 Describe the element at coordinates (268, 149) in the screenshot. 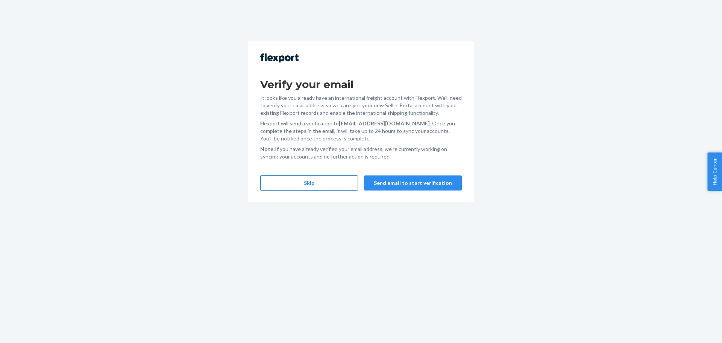

I see `strong: Note:` at that location.